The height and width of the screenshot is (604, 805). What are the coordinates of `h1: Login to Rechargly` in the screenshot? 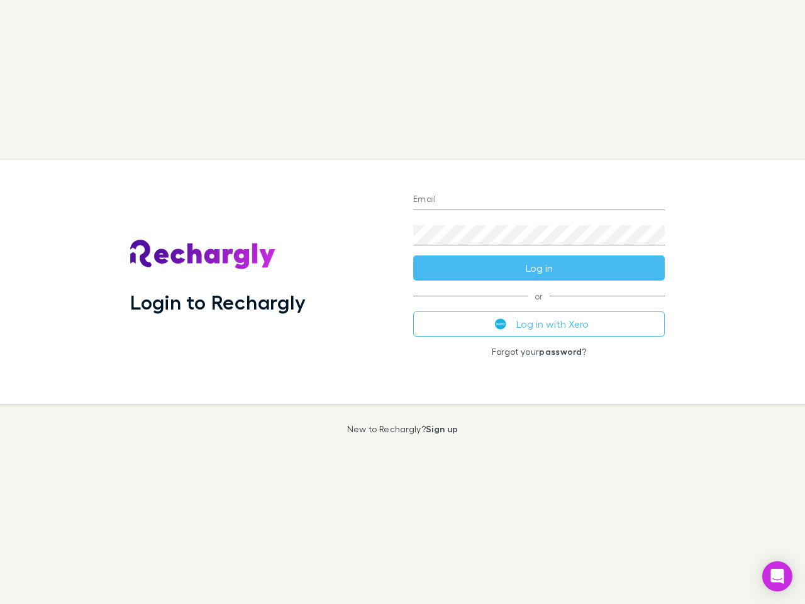 It's located at (218, 302).